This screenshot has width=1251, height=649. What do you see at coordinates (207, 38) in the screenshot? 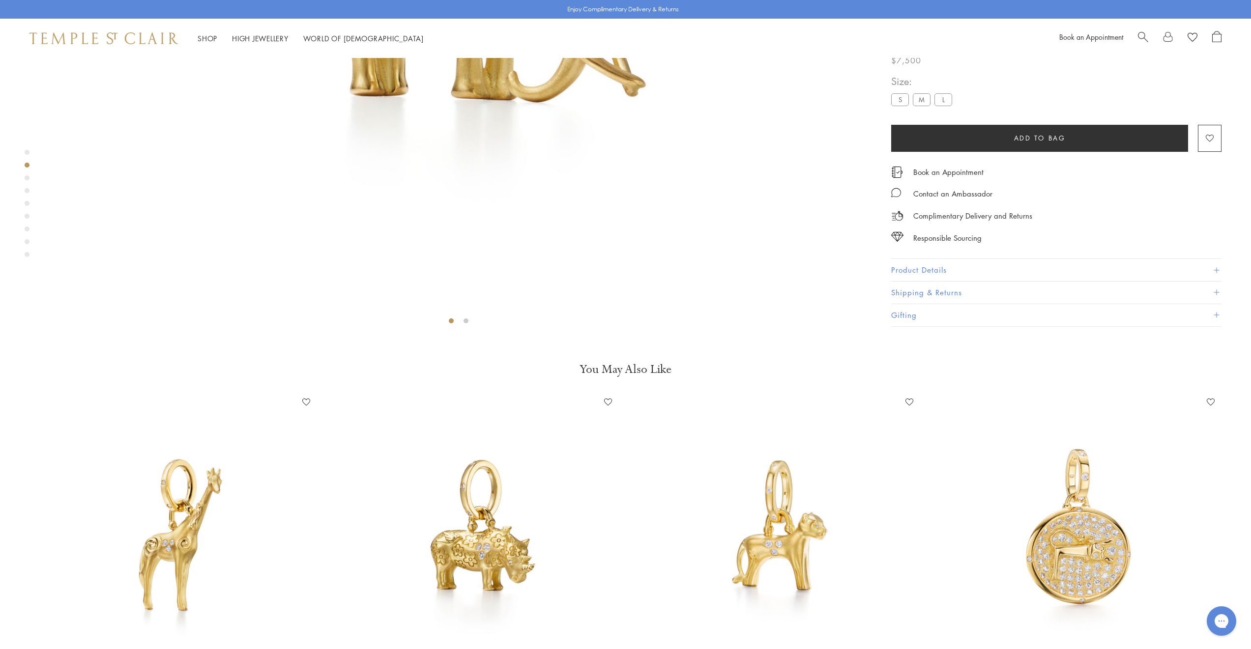
I see `a: ShopShop` at bounding box center [207, 38].